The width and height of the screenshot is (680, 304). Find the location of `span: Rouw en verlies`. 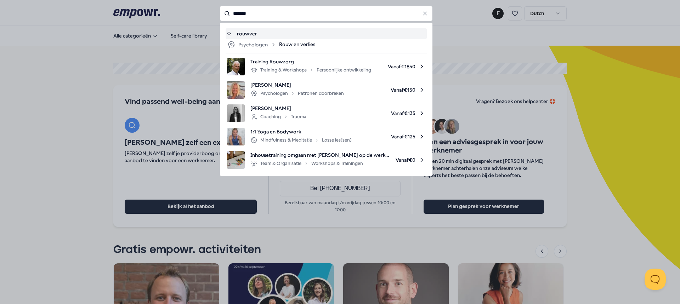

span: Rouw en verlies is located at coordinates (297, 45).